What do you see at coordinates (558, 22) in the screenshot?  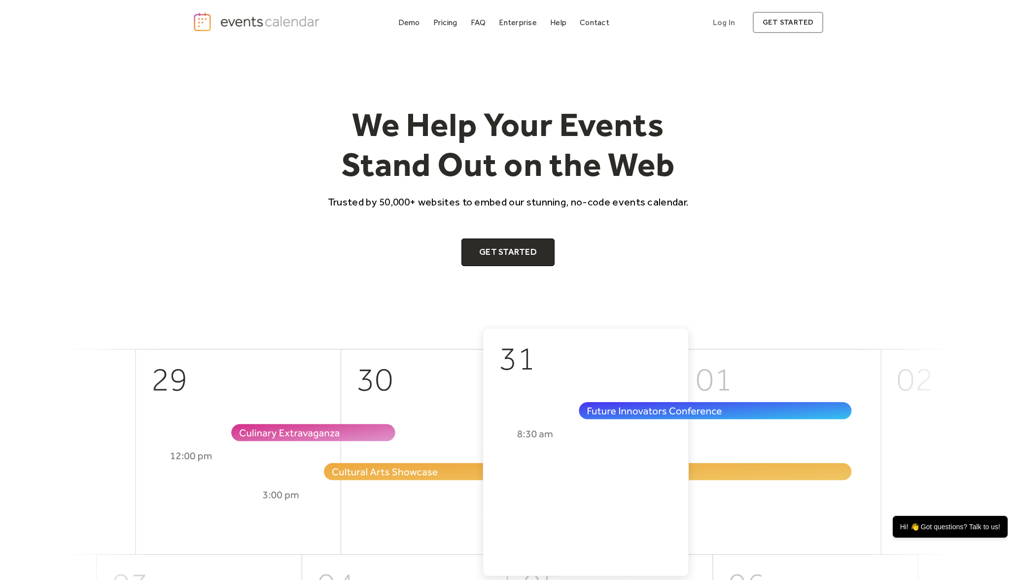 I see `a: Help` at bounding box center [558, 22].